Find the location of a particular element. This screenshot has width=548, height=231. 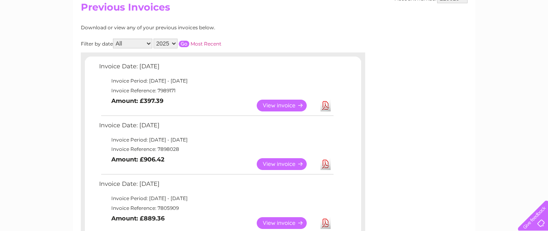

a: Telecoms is located at coordinates (461, 37).